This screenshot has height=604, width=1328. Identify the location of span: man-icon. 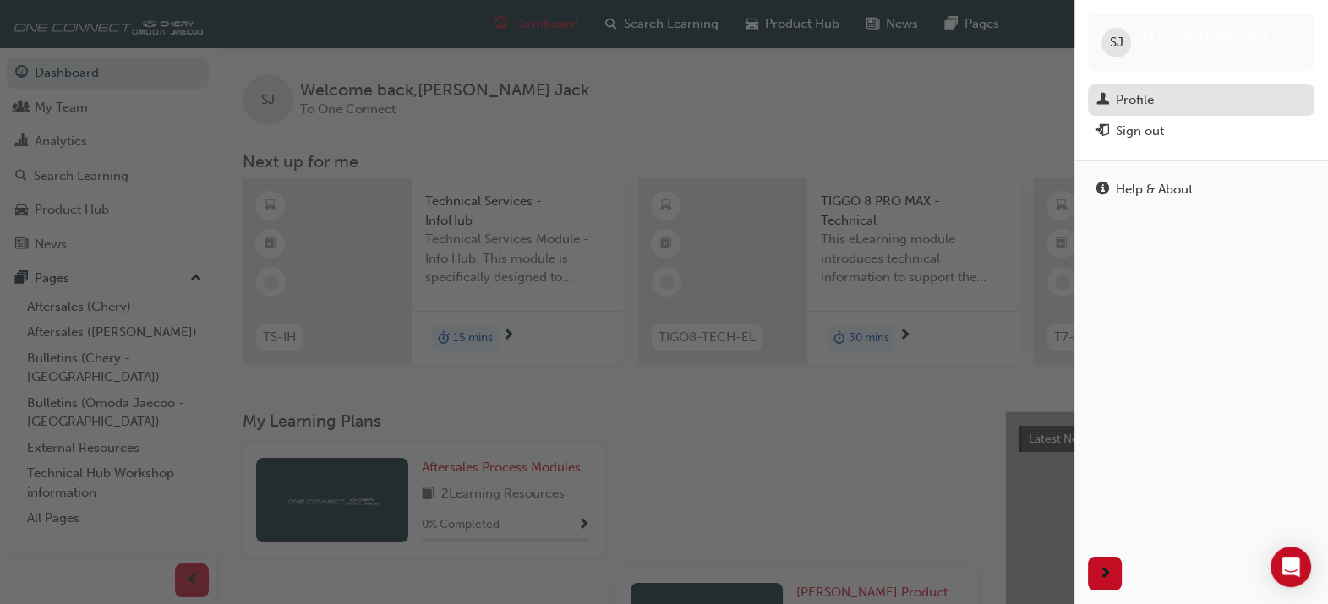
(1102, 101).